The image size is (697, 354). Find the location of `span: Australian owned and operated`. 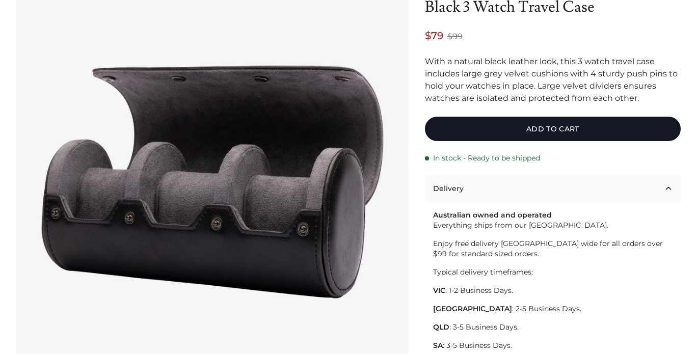

span: Australian owned and operated is located at coordinates (492, 215).